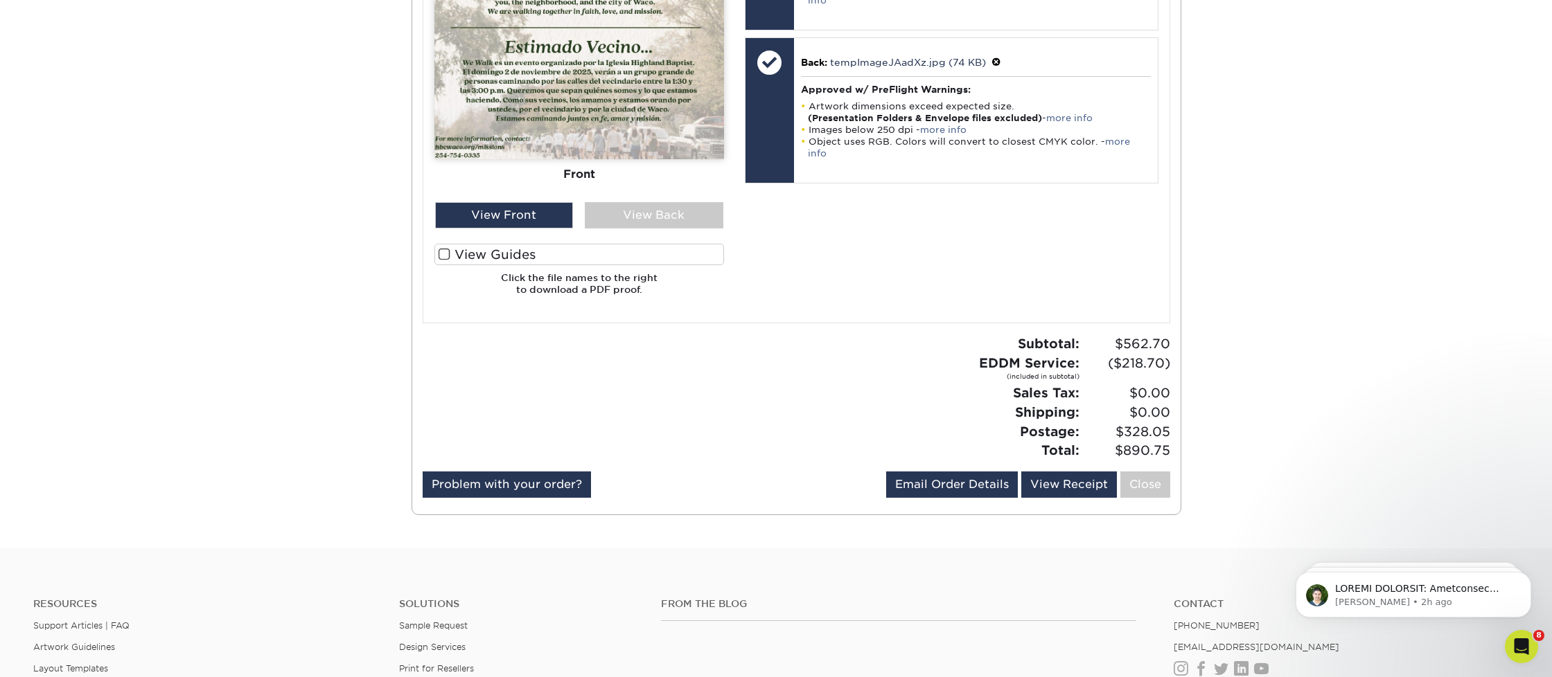 Image resolution: width=1552 pixels, height=677 pixels. Describe the element at coordinates (975, 112) in the screenshot. I see `li: Artwork dimensions exceed expected size. -` at that location.